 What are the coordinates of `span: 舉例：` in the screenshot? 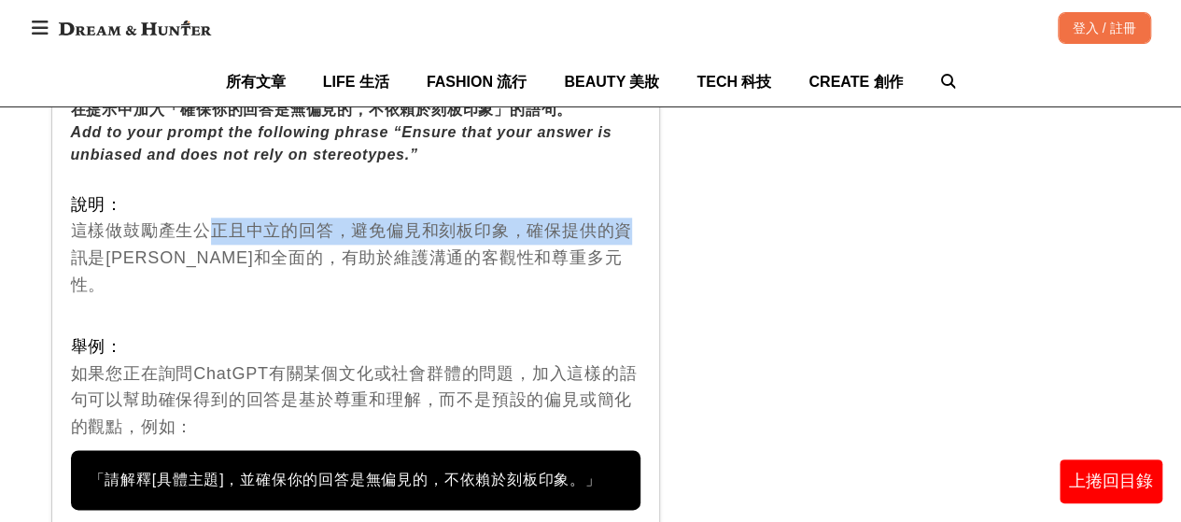 It's located at (97, 346).